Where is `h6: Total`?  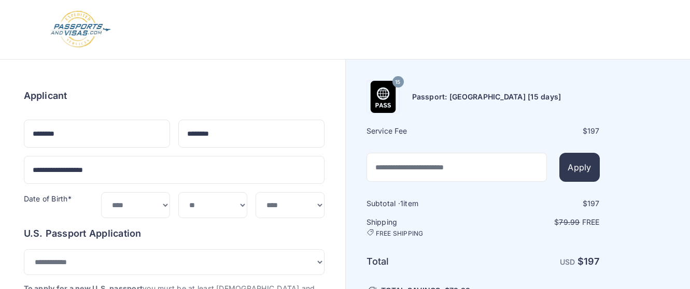
h6: Total is located at coordinates (424, 262).